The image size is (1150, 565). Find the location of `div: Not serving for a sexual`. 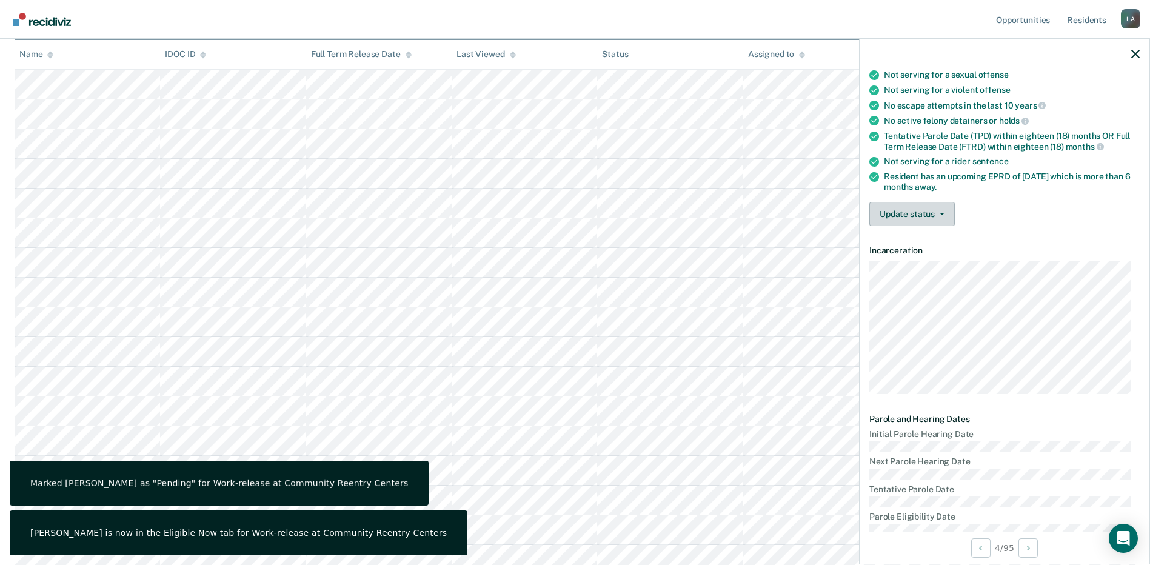

div: Not serving for a sexual is located at coordinates (1012, 75).